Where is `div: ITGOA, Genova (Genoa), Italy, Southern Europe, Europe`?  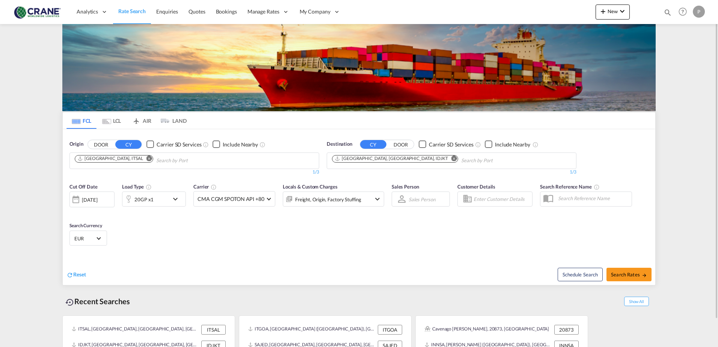
div: ITGOA, Genova (Genoa), Italy, Southern Europe, Europe is located at coordinates (312, 330).